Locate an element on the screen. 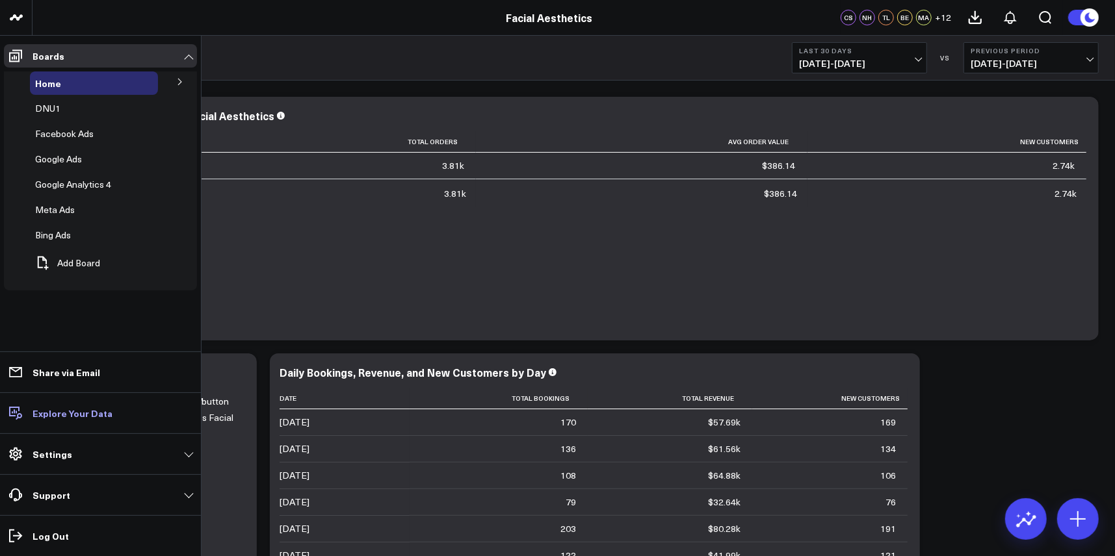 Image resolution: width=1115 pixels, height=556 pixels. span: Google Ads is located at coordinates (59, 159).